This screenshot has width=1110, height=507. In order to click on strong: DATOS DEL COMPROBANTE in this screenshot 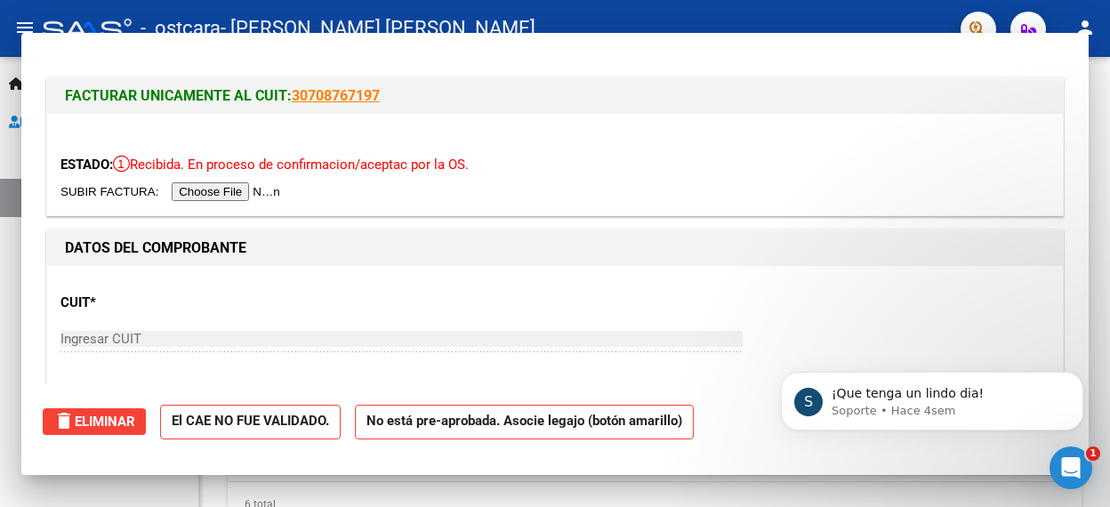, I will do `click(156, 247)`.